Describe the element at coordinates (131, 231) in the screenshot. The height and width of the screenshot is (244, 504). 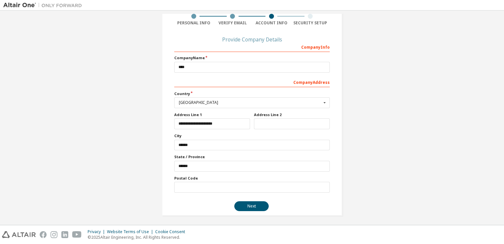
I see `div: Website Terms of Use` at that location.